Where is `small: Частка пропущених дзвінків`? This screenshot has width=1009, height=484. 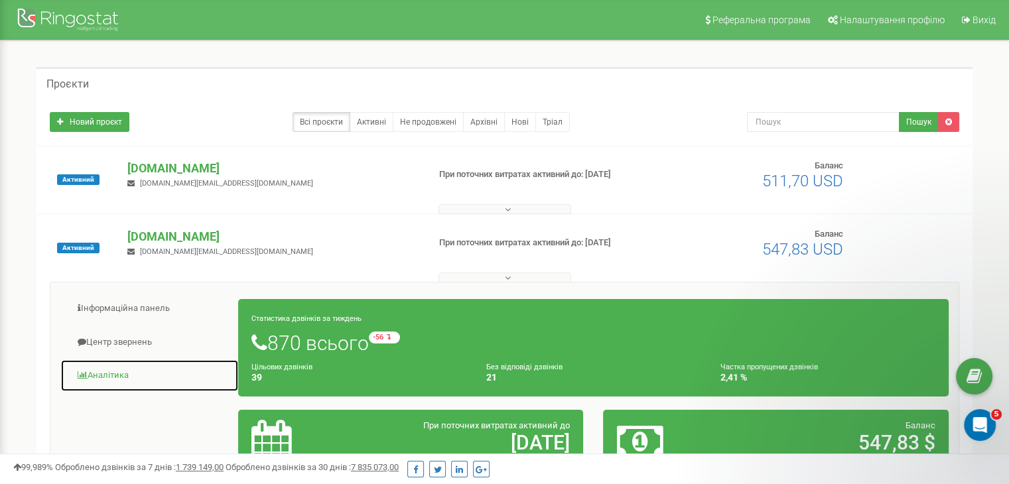
small: Частка пропущених дзвінків is located at coordinates (769, 367).